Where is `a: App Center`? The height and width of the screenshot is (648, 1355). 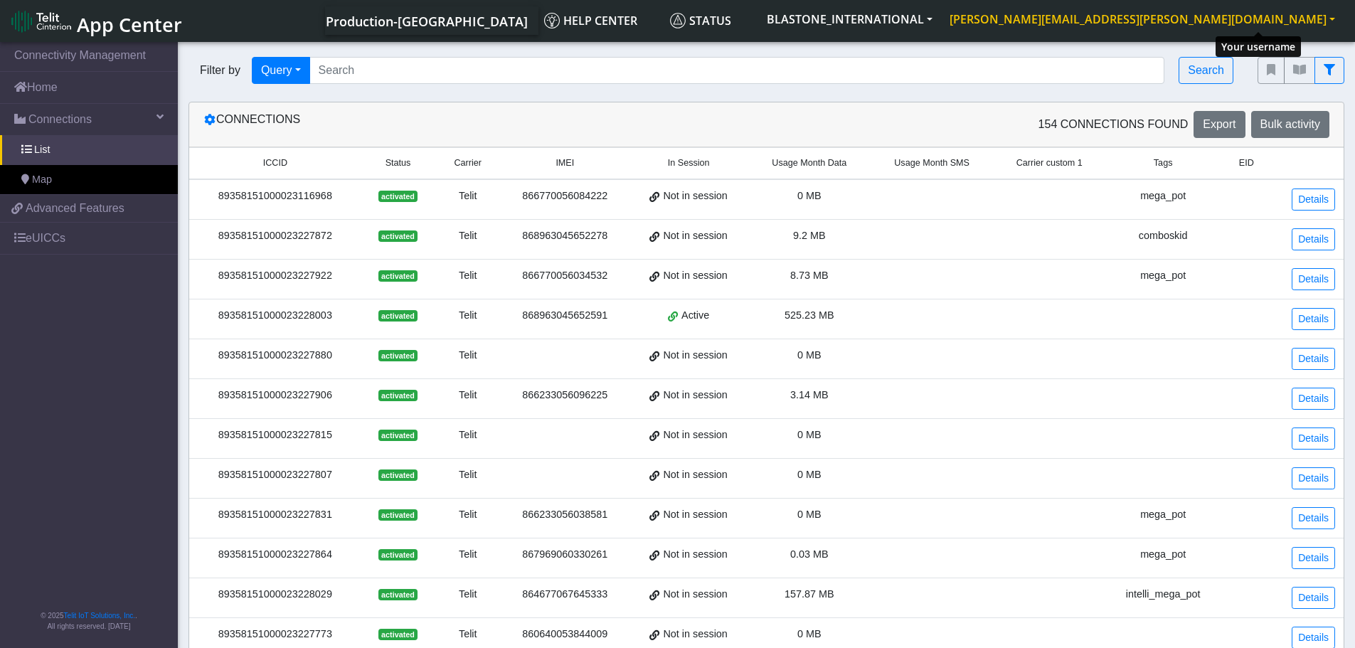 a: App Center is located at coordinates (95, 21).